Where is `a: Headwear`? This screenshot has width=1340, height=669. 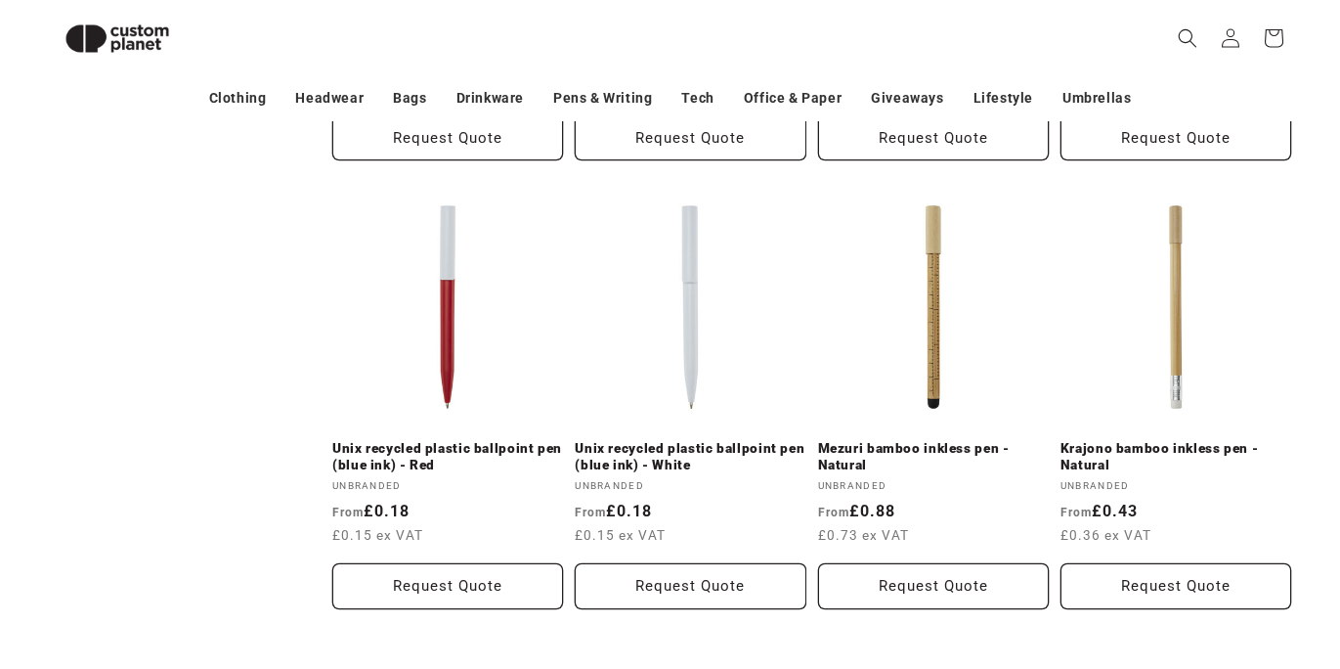 a: Headwear is located at coordinates (329, 98).